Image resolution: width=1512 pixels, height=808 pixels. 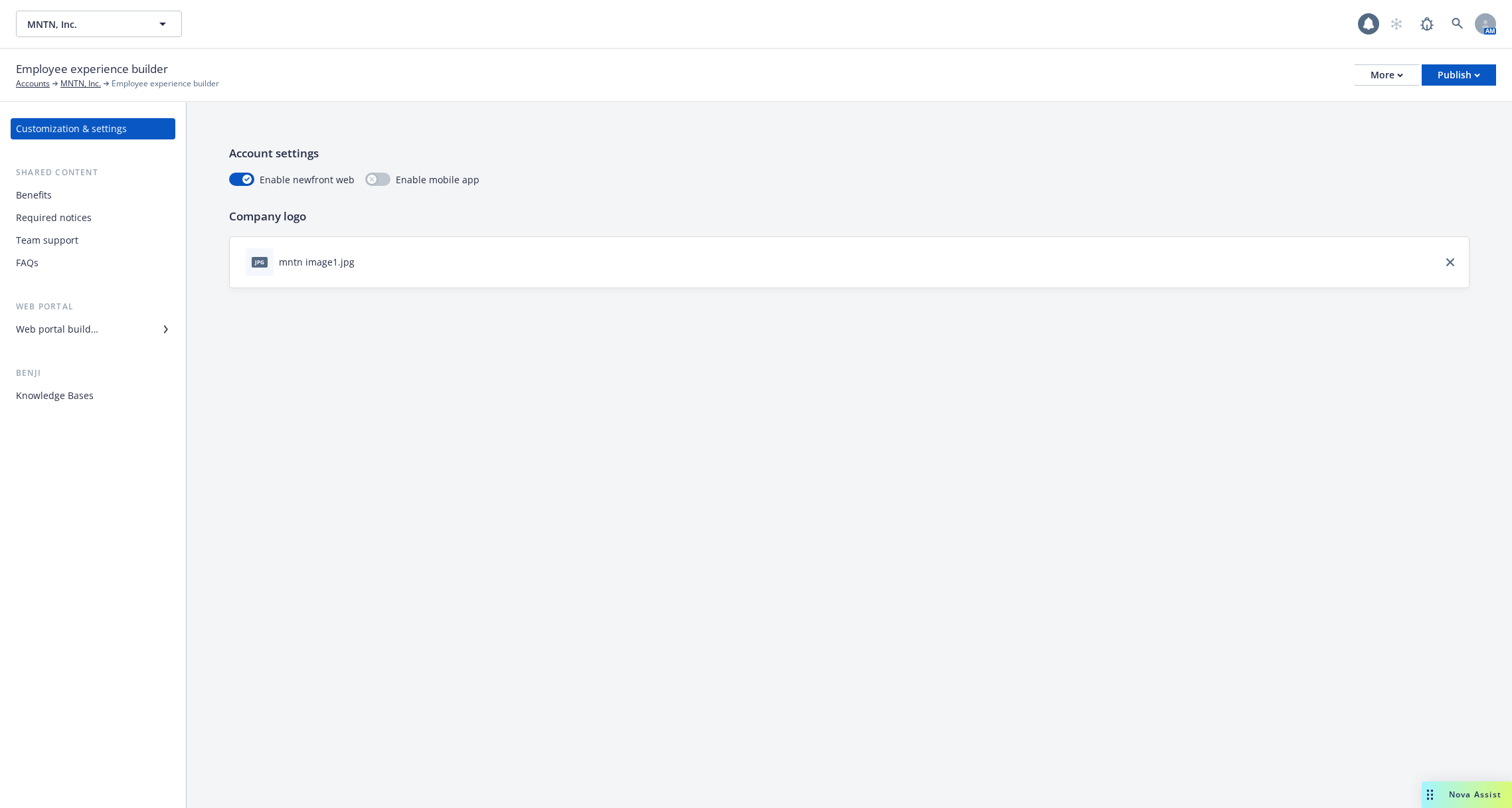 What do you see at coordinates (54, 218) in the screenshot?
I see `div: Required notices` at bounding box center [54, 218].